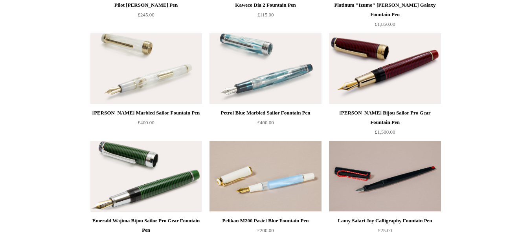 This screenshot has width=531, height=238. I want to click on span: £245.00, so click(146, 15).